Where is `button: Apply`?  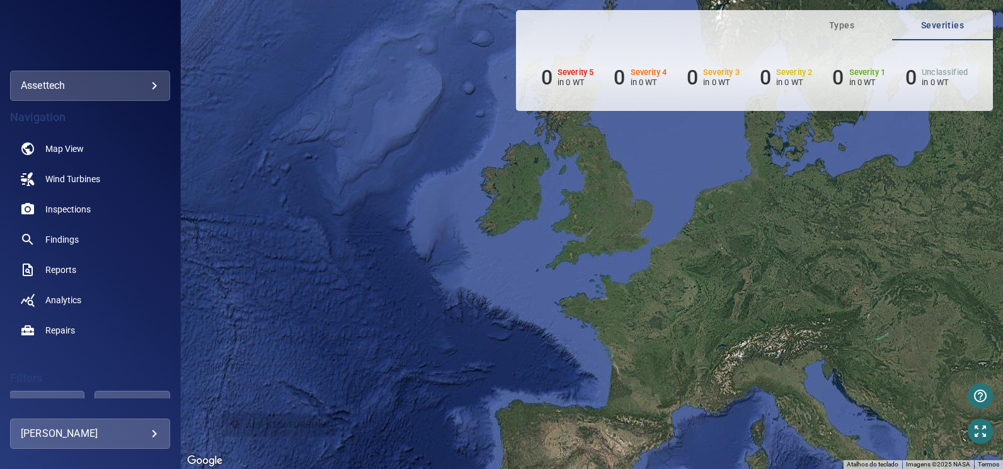
button: Apply is located at coordinates (47, 406).